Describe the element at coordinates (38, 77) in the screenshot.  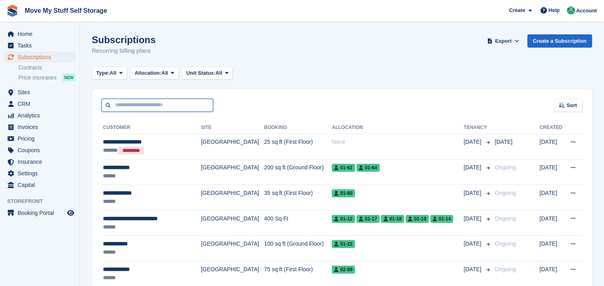
I see `span: Price increases` at that location.